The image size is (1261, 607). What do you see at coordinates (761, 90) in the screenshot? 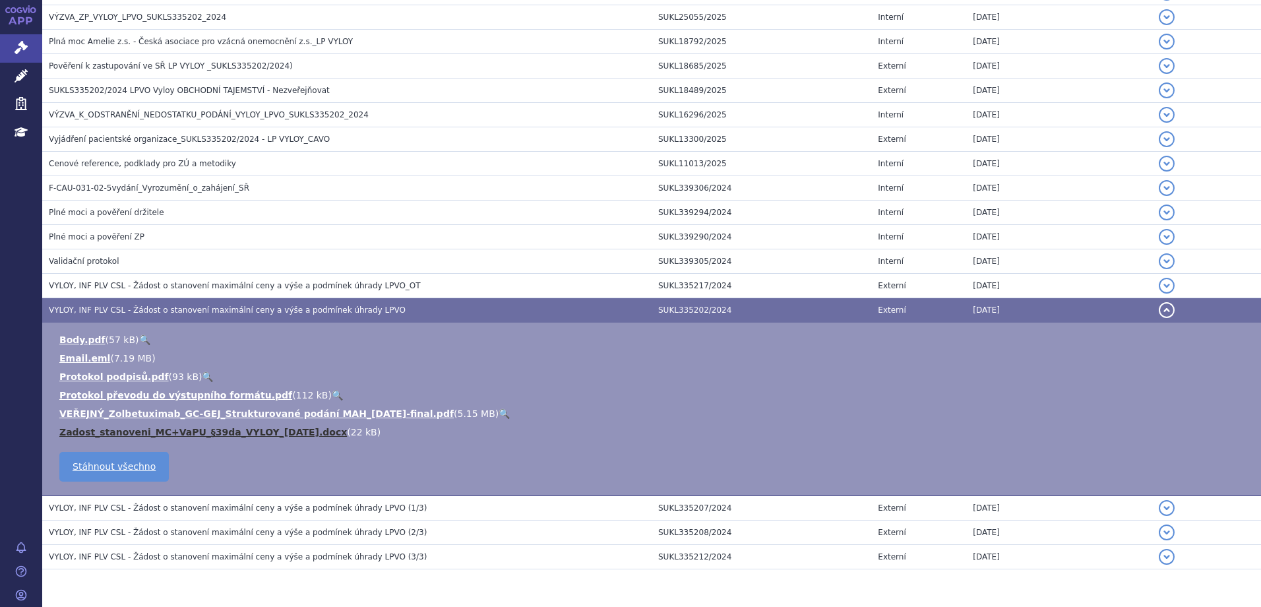
I see `td: SUKL18489/2025` at bounding box center [761, 90].